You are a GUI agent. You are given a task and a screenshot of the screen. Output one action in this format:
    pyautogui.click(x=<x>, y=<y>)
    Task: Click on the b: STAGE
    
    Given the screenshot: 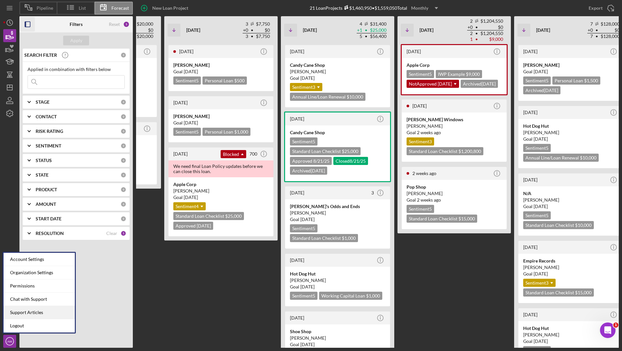 What is the action you would take?
    pyautogui.click(x=42, y=102)
    